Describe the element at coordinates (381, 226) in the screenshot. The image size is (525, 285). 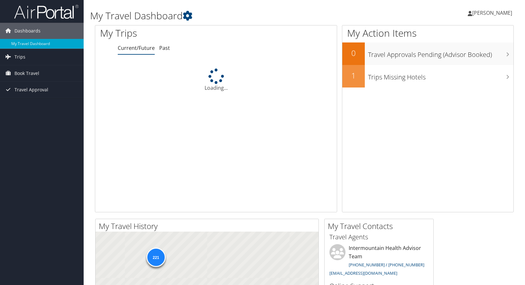
I see `h2: My Travel Contacts` at that location.